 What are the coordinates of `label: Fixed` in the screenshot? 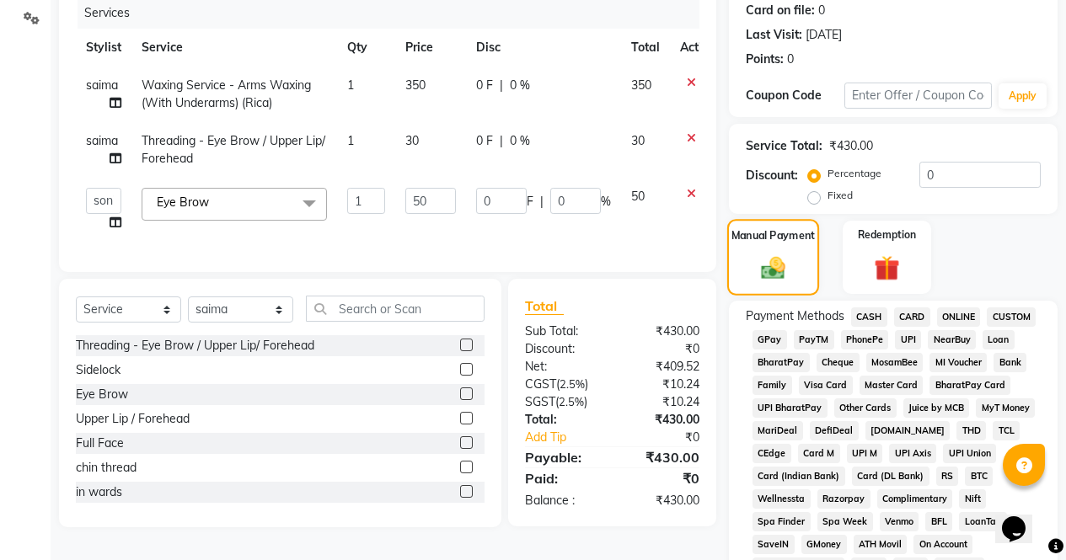 It's located at (840, 196).